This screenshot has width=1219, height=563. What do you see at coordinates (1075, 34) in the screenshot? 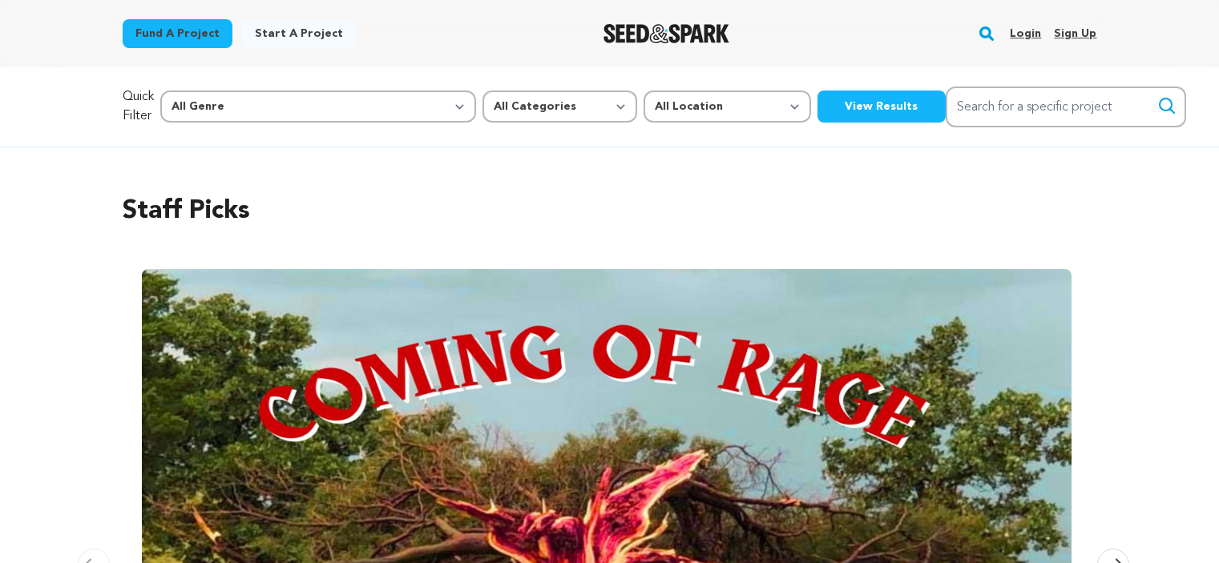
I see `a: Sign up` at bounding box center [1075, 34].